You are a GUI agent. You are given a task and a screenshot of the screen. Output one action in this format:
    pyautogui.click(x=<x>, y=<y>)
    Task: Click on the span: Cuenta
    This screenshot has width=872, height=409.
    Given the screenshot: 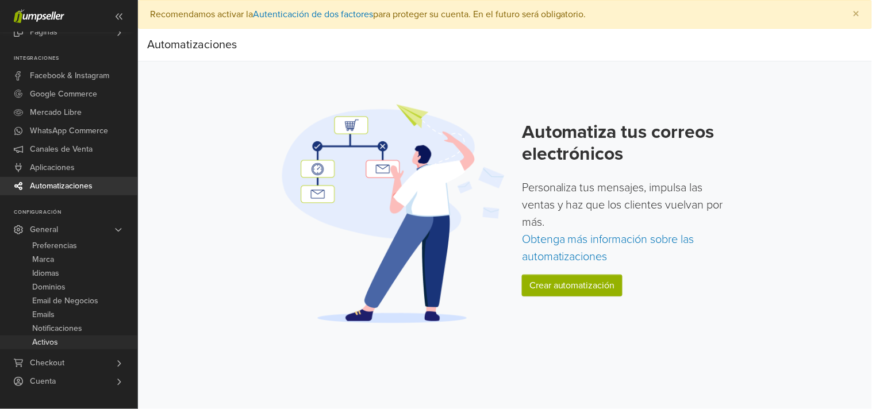 What is the action you would take?
    pyautogui.click(x=43, y=382)
    